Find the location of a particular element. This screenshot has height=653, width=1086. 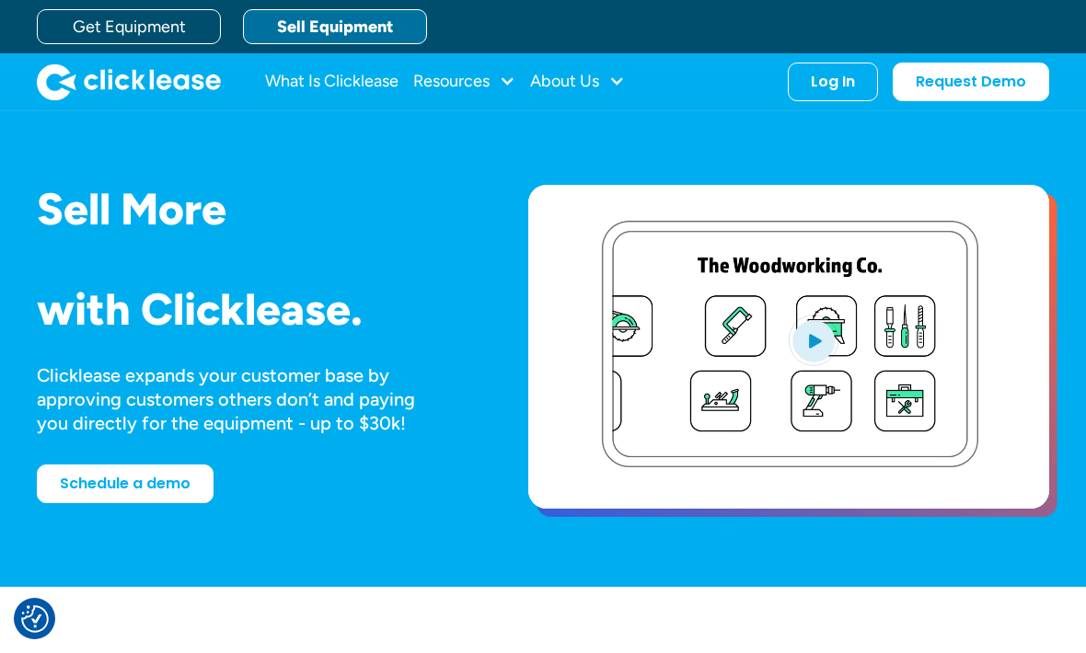

img: Blue play button logo on a light blue circular background is located at coordinates (814, 341).